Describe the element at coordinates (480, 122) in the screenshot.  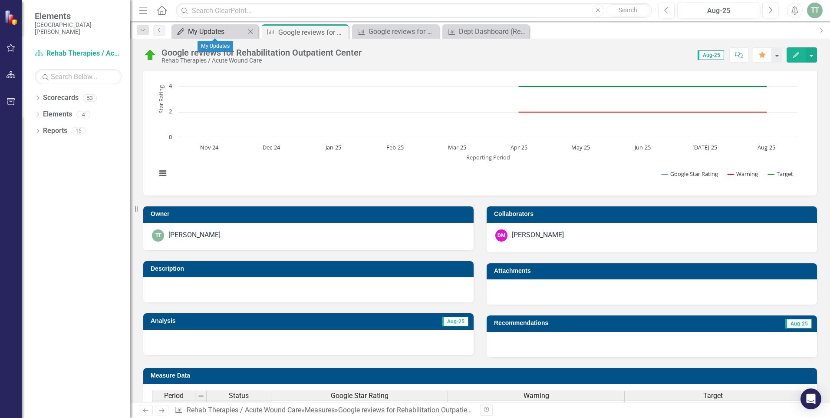
I see `div: Chart. Highcharts interactive chart.` at that location.